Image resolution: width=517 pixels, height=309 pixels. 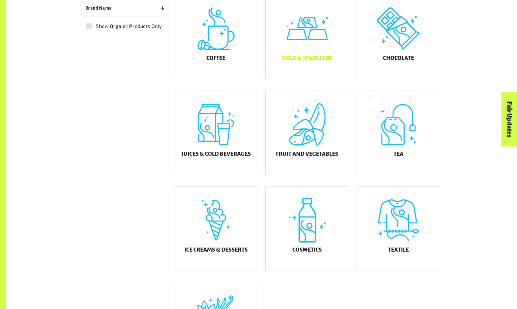 I want to click on h5: Coffee, so click(x=216, y=58).